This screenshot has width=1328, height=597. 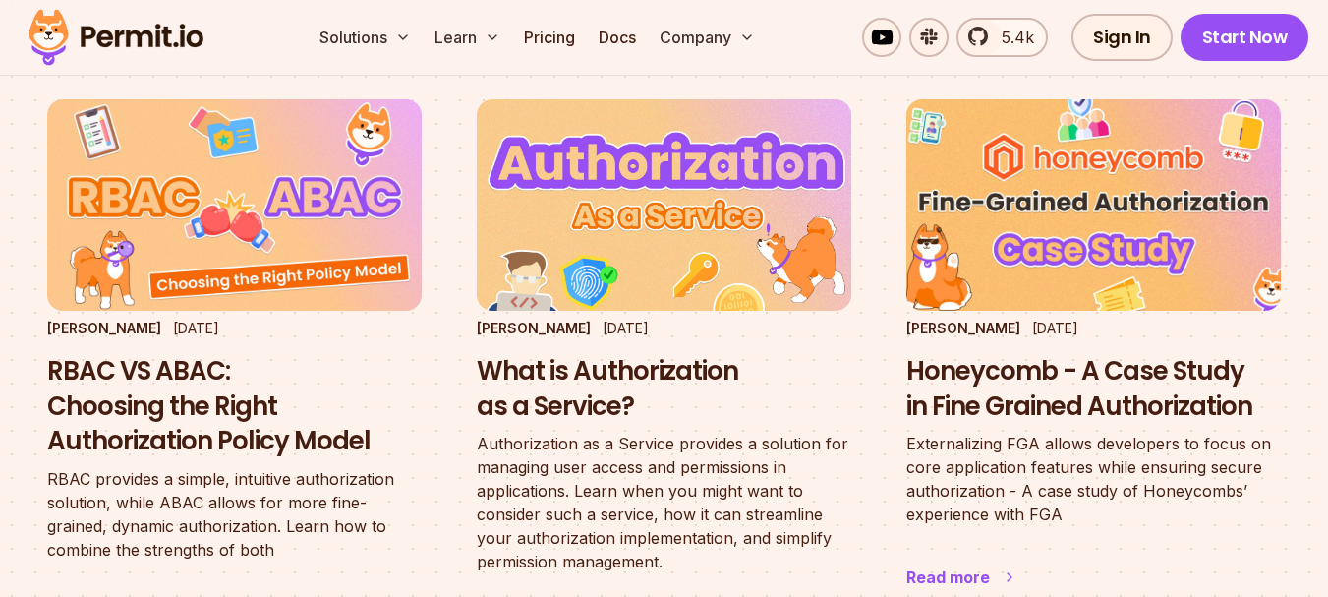 What do you see at coordinates (617, 37) in the screenshot?
I see `a: Docs` at bounding box center [617, 37].